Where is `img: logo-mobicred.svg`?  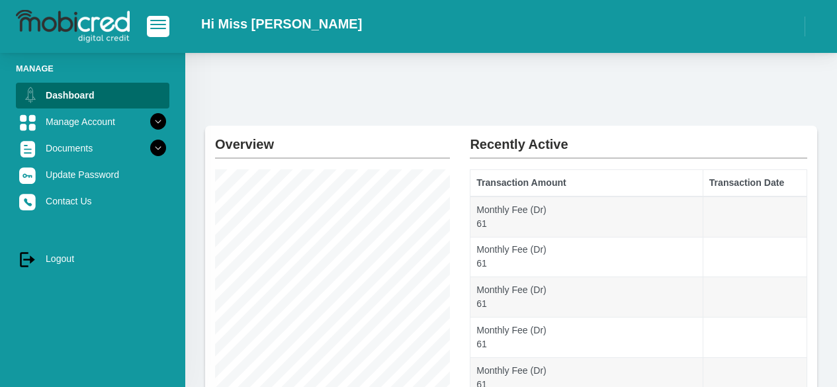 img: logo-mobicred.svg is located at coordinates (73, 26).